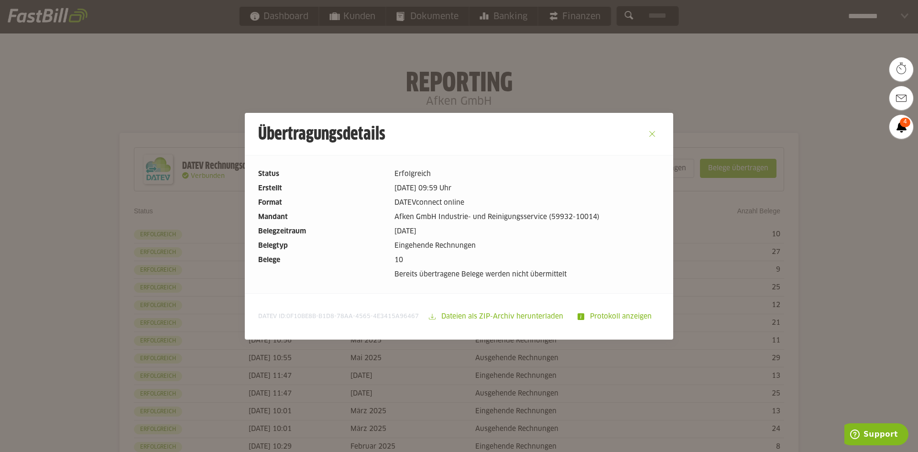 This screenshot has width=918, height=452. I want to click on dt: Erstellt, so click(322, 188).